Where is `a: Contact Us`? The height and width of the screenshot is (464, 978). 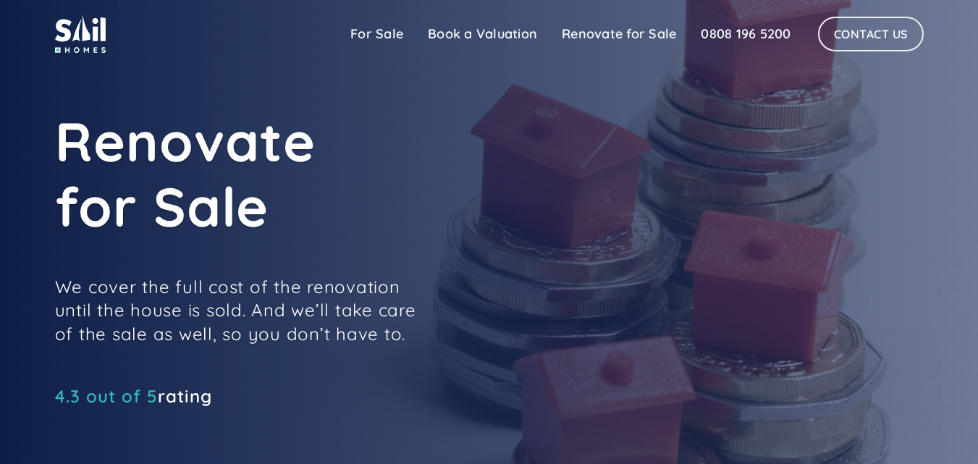
a: Contact Us is located at coordinates (871, 34).